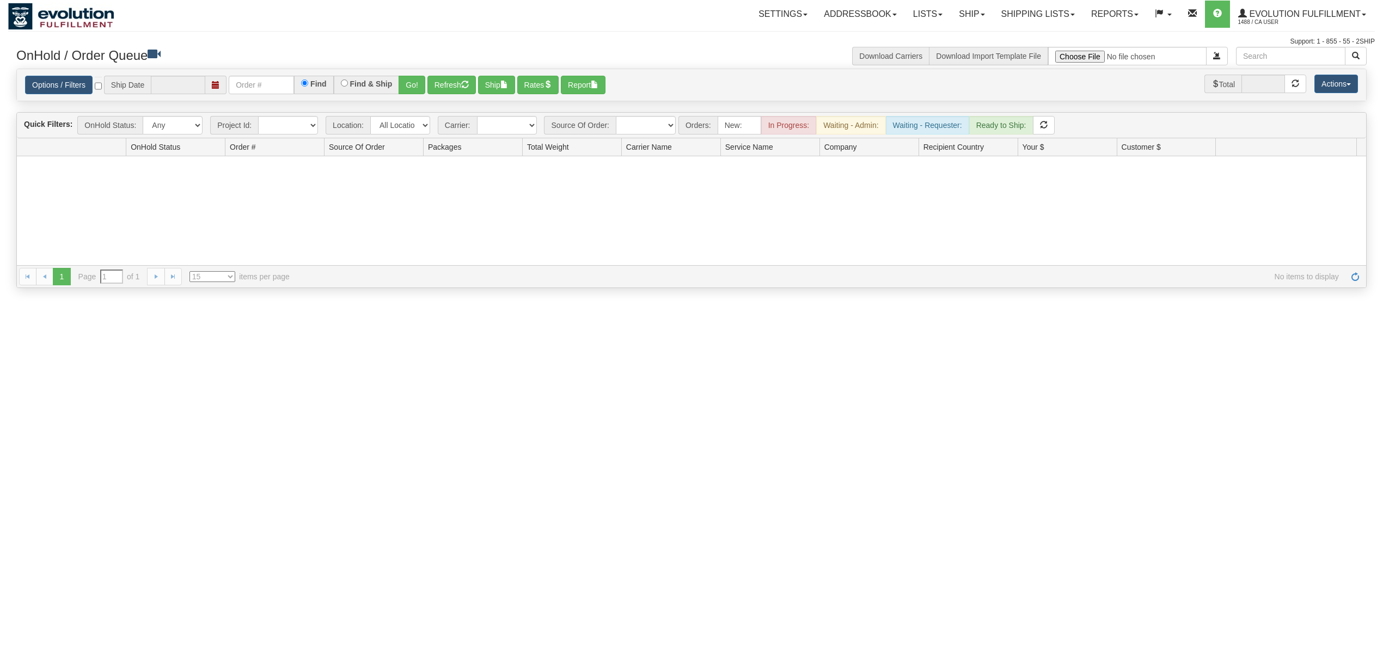 The width and height of the screenshot is (1383, 661). I want to click on a: Addressbook, so click(861, 14).